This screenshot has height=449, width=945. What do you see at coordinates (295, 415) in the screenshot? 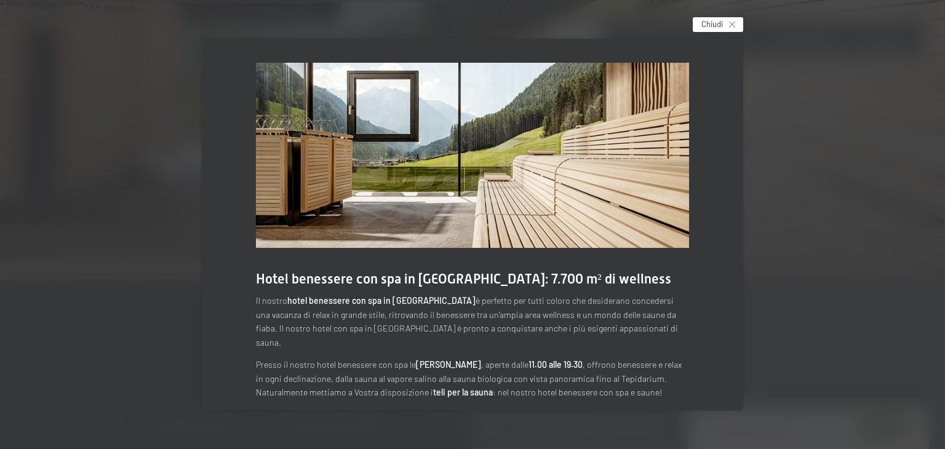
I see `strong: leone del ghiaccio` at bounding box center [295, 415].